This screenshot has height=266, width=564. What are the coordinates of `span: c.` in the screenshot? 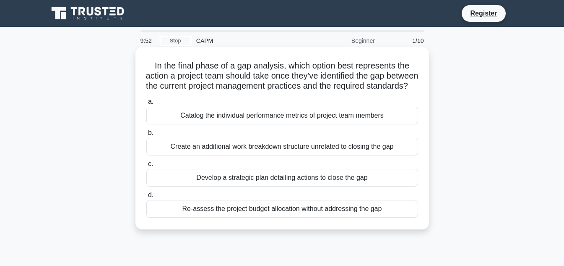 It's located at (151, 163).